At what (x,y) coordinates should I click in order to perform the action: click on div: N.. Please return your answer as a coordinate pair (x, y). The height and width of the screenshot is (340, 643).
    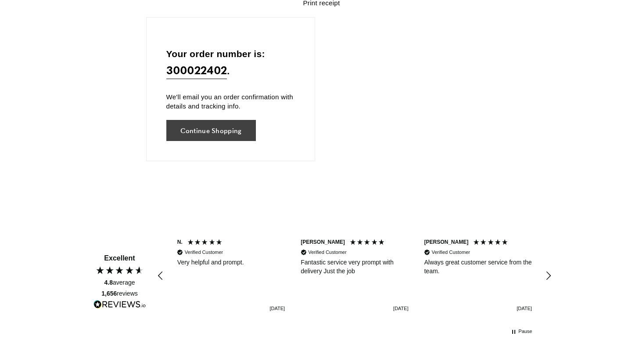
    Looking at the image, I should click on (180, 242).